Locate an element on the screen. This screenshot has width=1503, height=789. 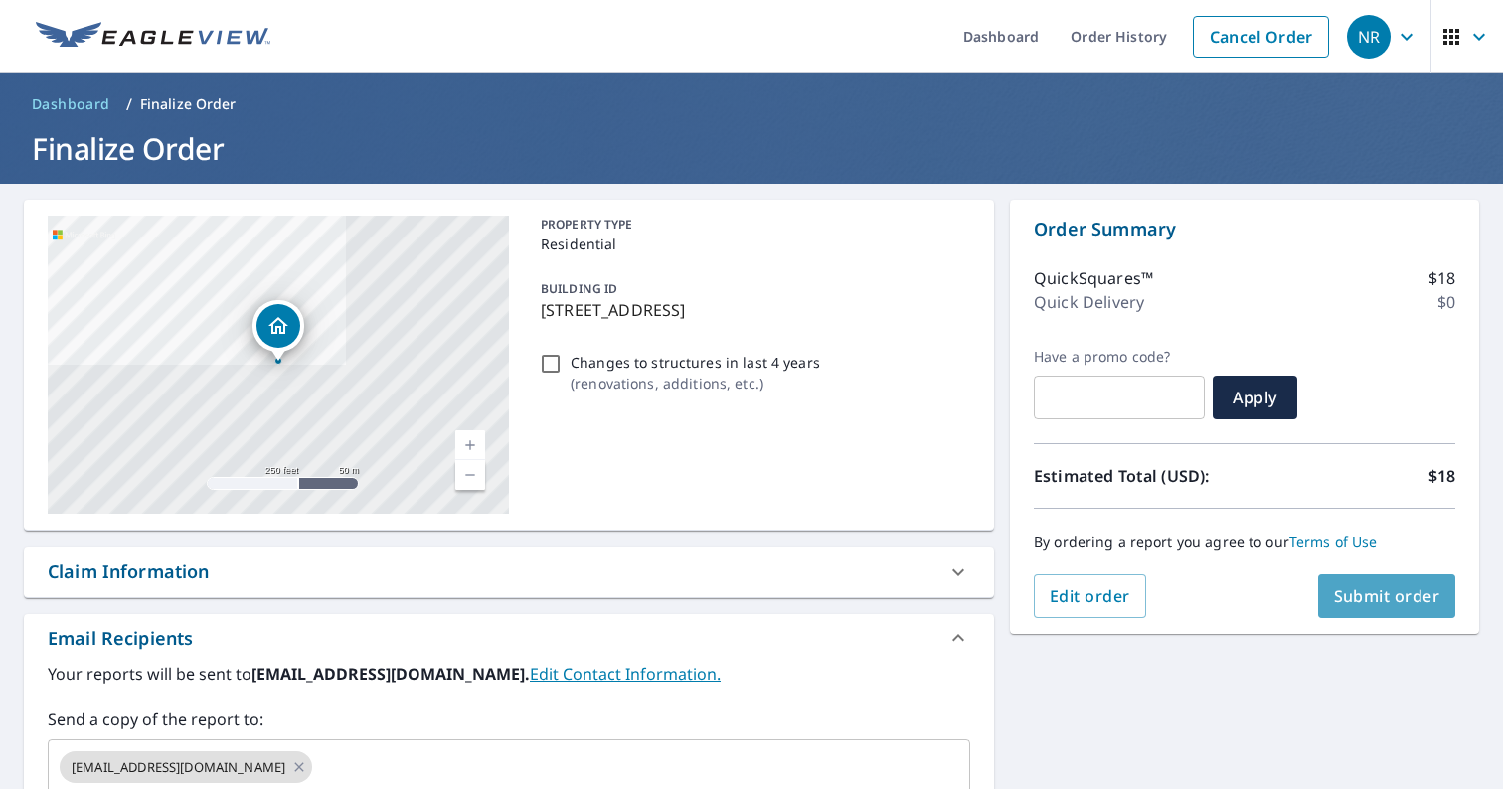
p: Changes to structures in last 4 years is located at coordinates (695, 362).